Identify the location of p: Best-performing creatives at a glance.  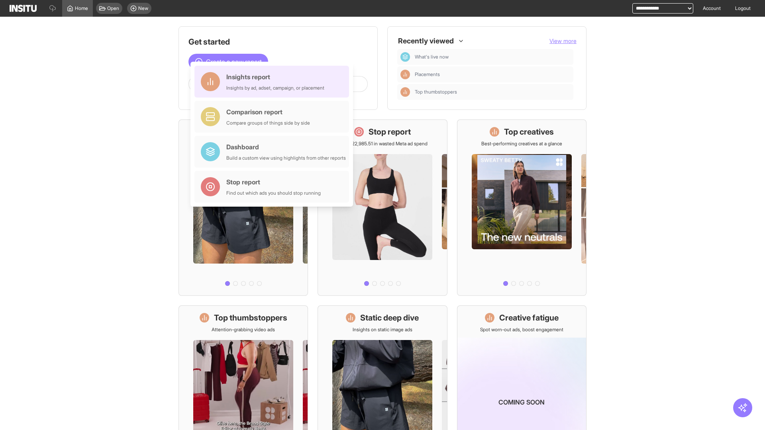
(521, 144).